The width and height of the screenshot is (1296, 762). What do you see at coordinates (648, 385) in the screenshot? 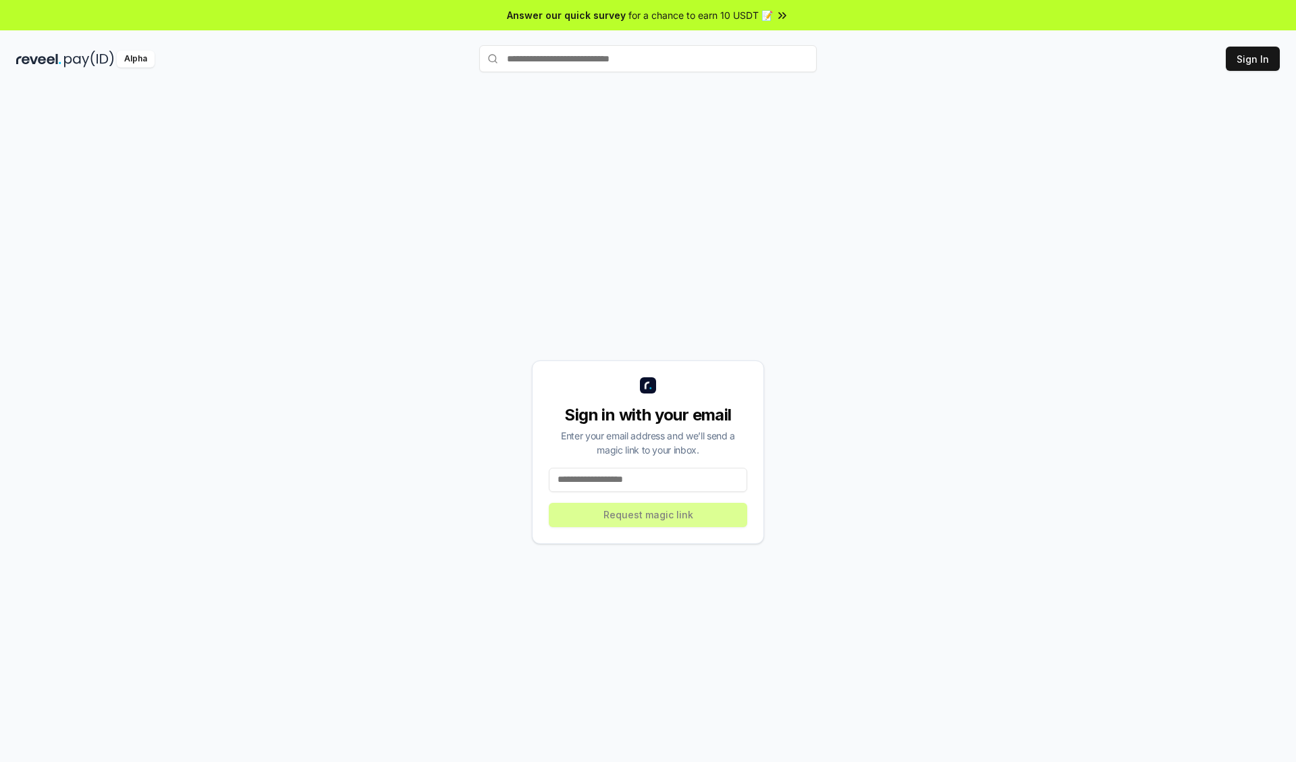
I see `img: logo_small` at bounding box center [648, 385].